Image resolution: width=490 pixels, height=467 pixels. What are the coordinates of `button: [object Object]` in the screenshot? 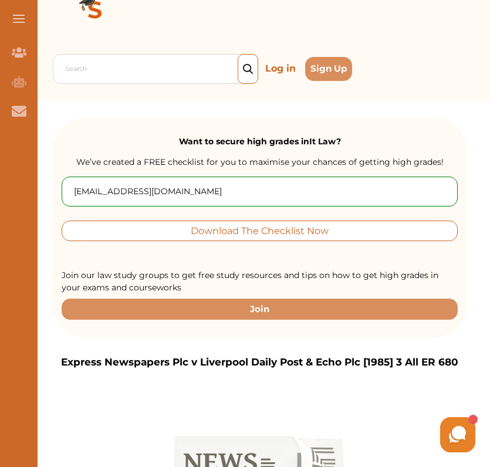 It's located at (259, 231).